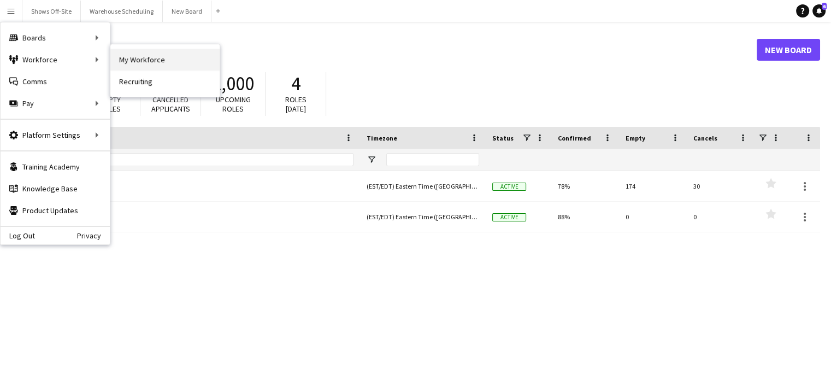  I want to click on div: 78%, so click(585, 186).